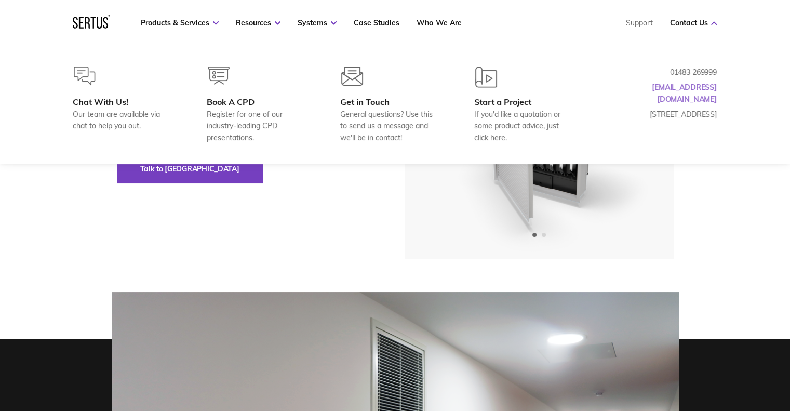 This screenshot has width=790, height=411. What do you see at coordinates (524, 126) in the screenshot?
I see `div: If you'd like a quotation or some product advice, just click here.` at bounding box center [524, 126].